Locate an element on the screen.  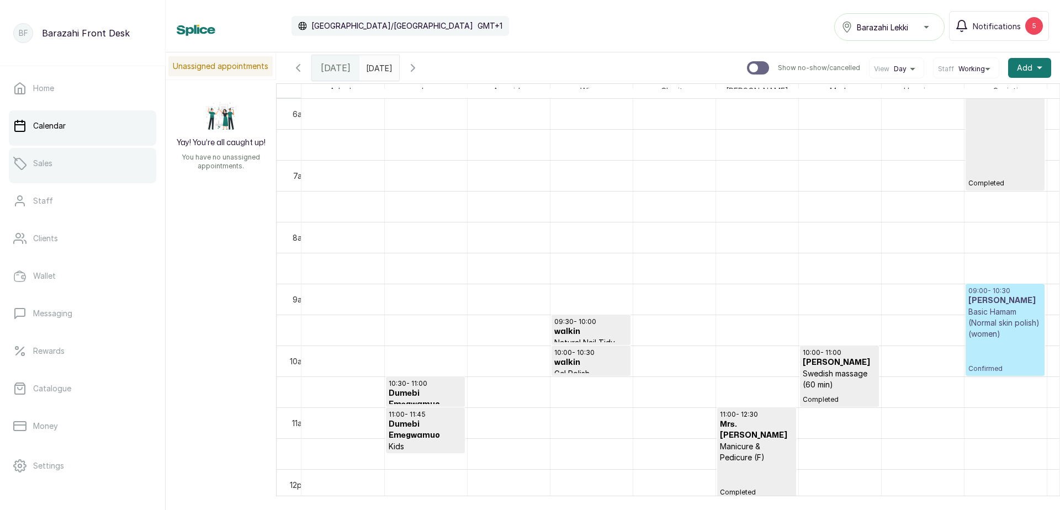
span: Barazahi Lekki is located at coordinates (882, 27).